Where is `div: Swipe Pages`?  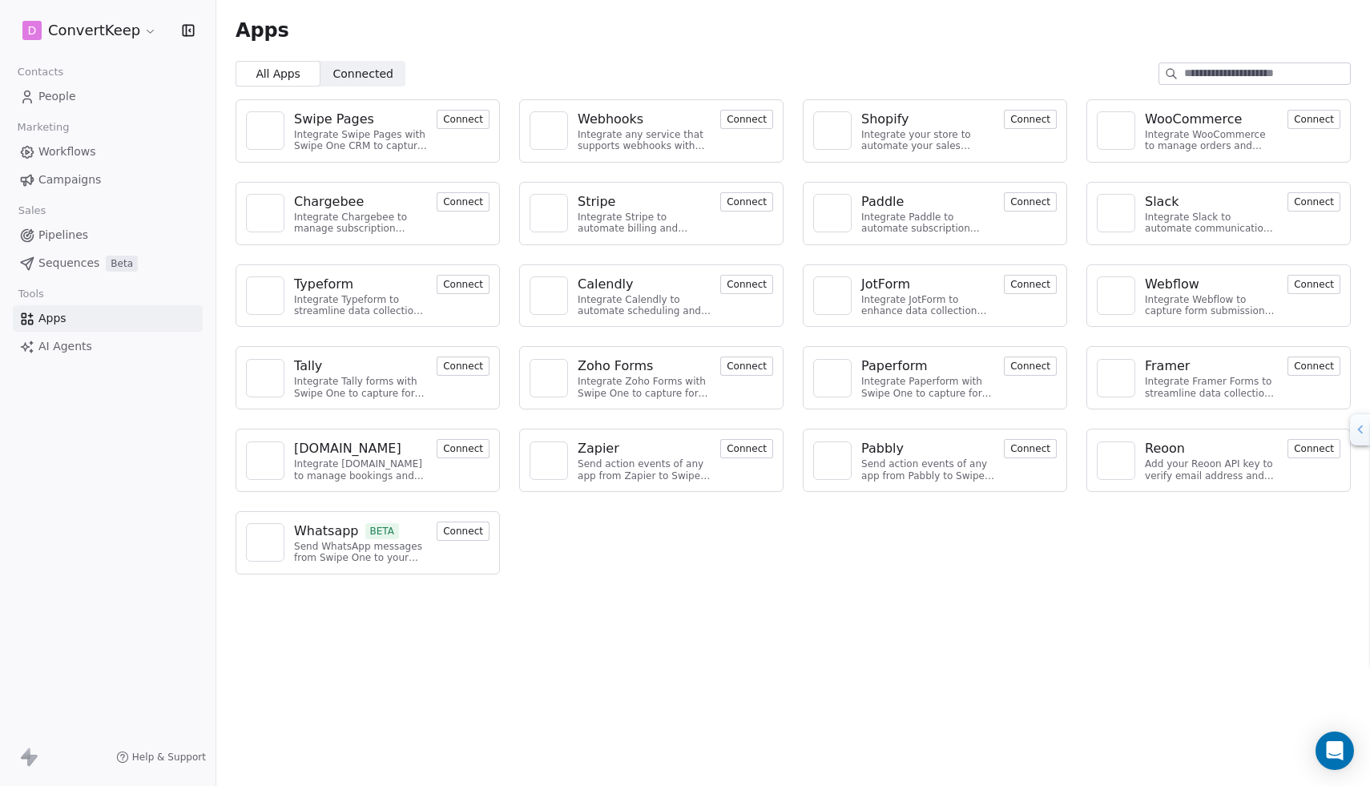
div: Swipe Pages is located at coordinates (334, 119).